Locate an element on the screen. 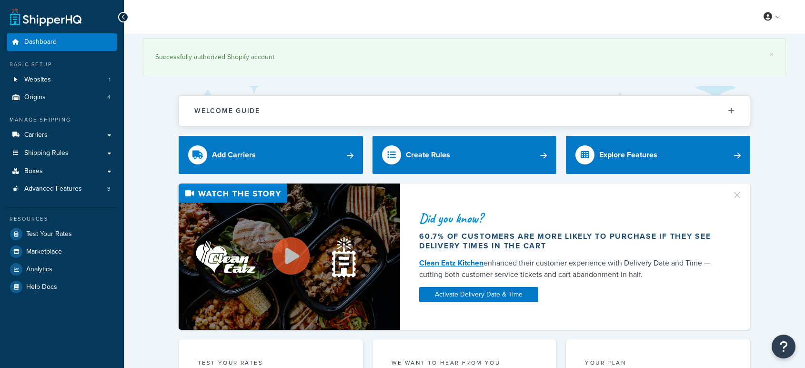 This screenshot has height=368, width=805. p: we want to hear from you is located at coordinates (465, 363).